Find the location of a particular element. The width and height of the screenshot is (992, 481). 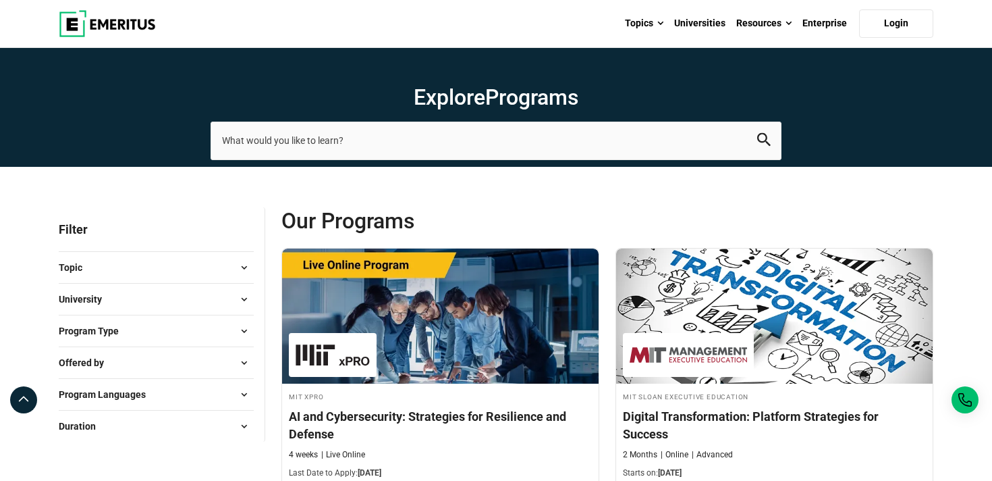

span: Offered by is located at coordinates (86, 362).